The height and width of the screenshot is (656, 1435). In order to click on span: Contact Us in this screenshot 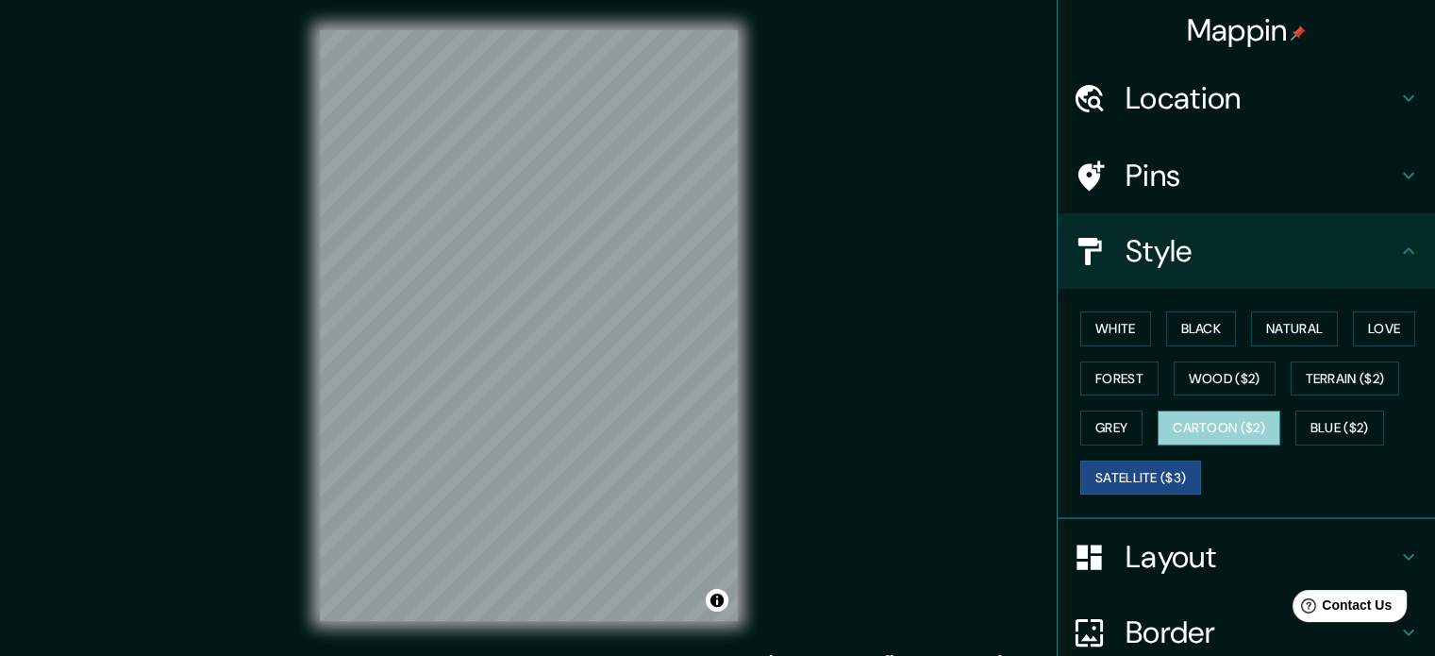, I will do `click(90, 23)`.